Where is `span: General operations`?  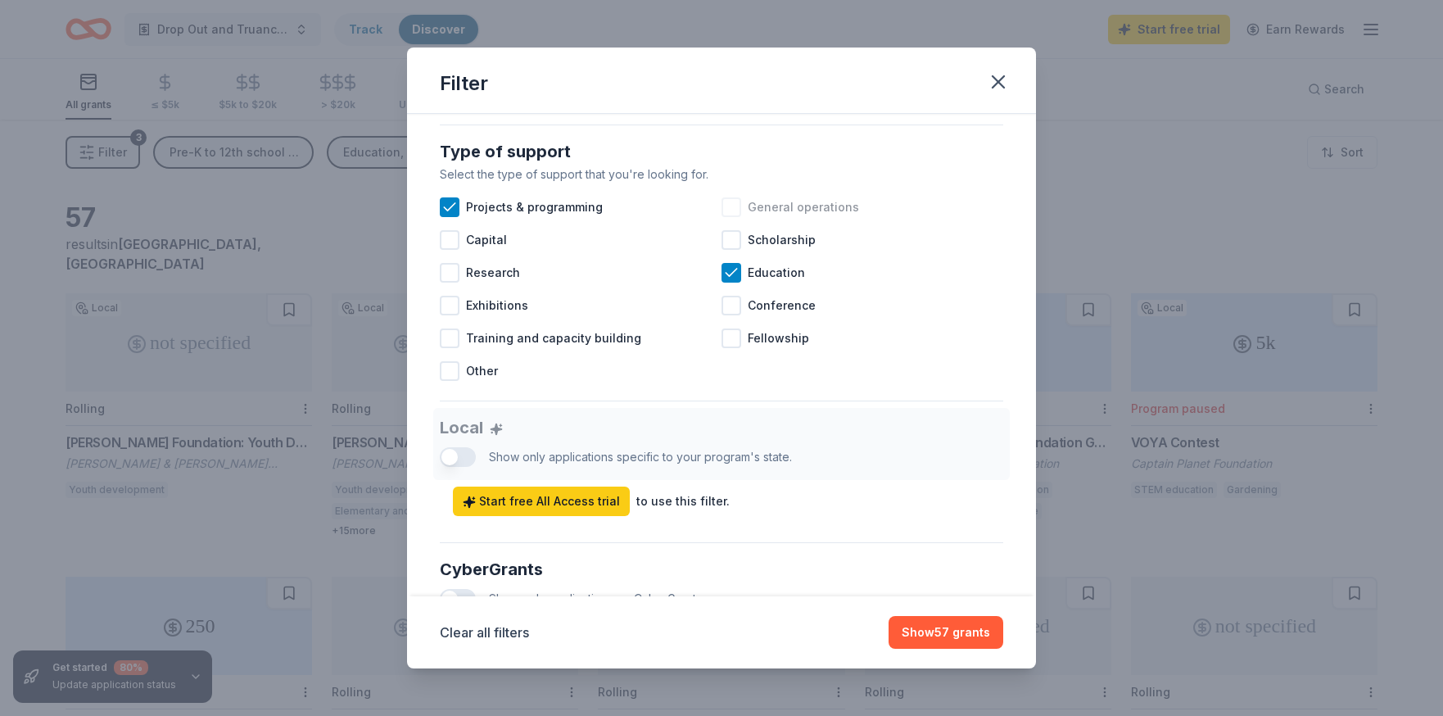
span: General operations is located at coordinates (804, 207).